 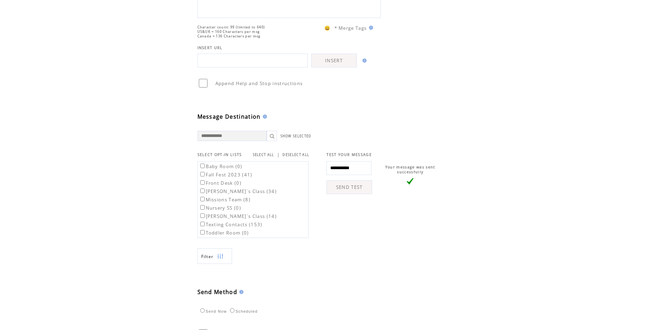 I want to click on span: * Merge Tags, so click(x=351, y=28).